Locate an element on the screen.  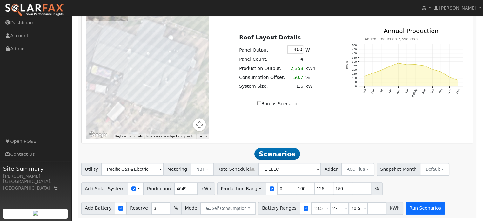
text: Apr is located at coordinates (390, 91).